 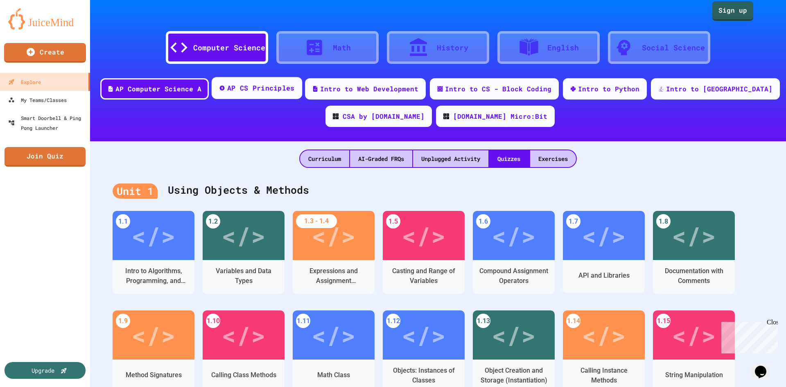 I want to click on a: Sign up, so click(x=733, y=11).